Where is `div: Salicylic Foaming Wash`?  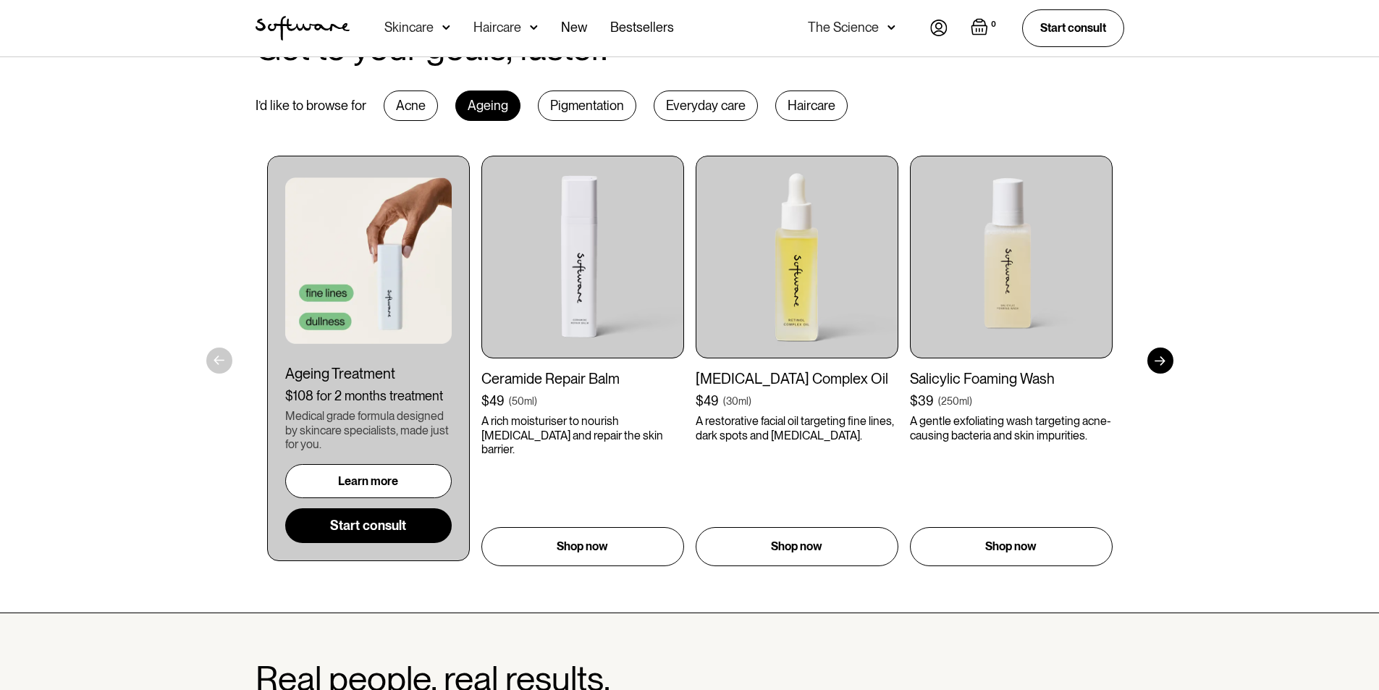 div: Salicylic Foaming Wash is located at coordinates (1011, 379).